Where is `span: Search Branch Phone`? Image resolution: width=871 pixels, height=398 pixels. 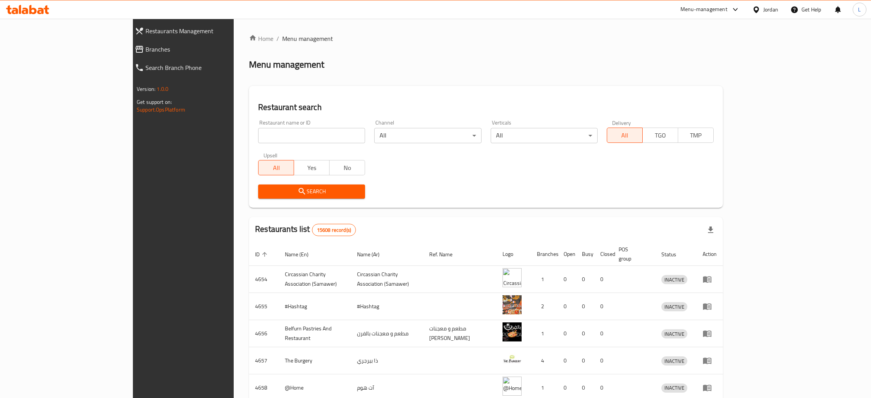
span: Search Branch Phone is located at coordinates (209, 68).